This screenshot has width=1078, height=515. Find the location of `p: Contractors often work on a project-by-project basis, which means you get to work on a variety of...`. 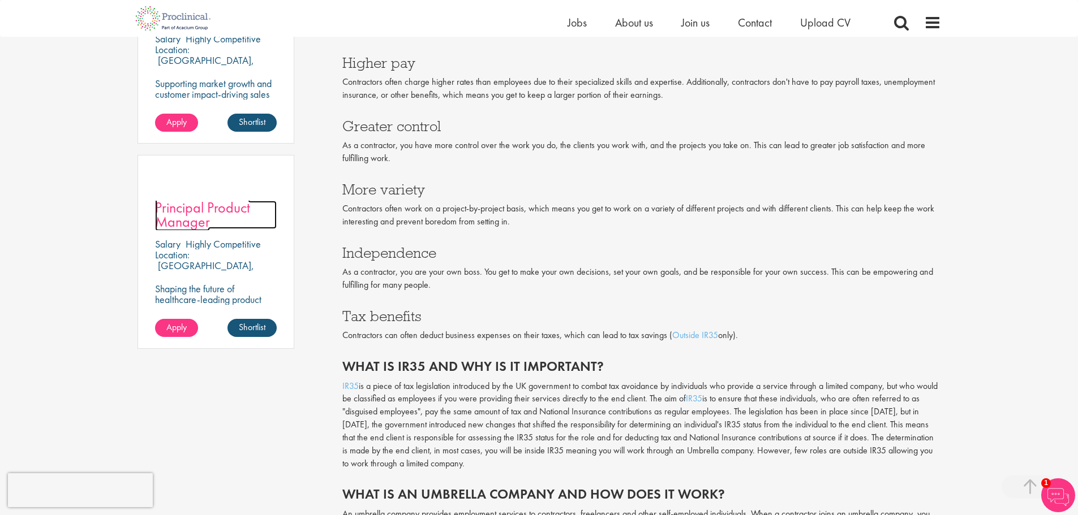

p: Contractors often work on a project-by-project basis, which means you get to work on a variety of... is located at coordinates (642, 216).